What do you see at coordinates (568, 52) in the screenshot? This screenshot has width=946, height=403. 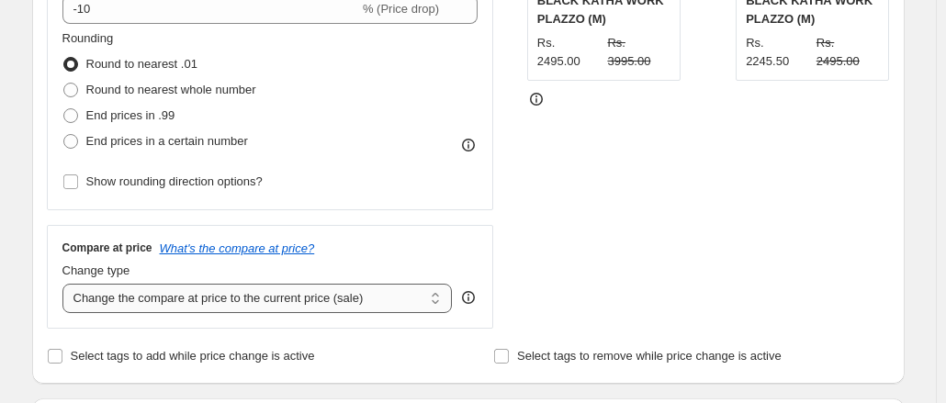 I see `div: Rs. 2495.00` at bounding box center [568, 52].